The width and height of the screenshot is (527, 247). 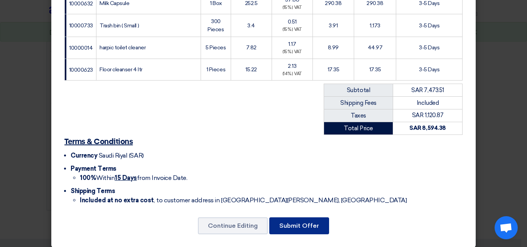 I want to click on font: Continue Editing, so click(x=233, y=226).